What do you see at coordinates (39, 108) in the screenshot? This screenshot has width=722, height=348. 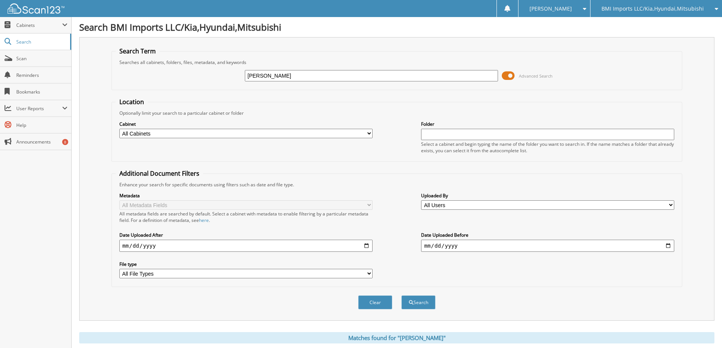 I see `span: User Reports` at bounding box center [39, 108].